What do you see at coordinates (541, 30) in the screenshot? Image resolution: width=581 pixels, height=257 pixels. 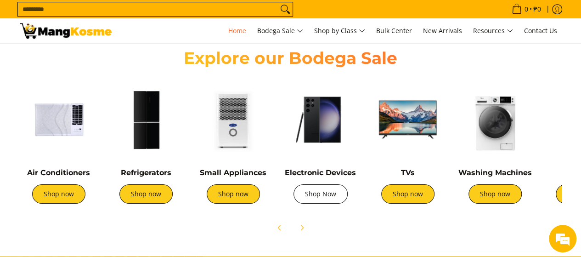 I see `span: Contact Us` at bounding box center [541, 30].